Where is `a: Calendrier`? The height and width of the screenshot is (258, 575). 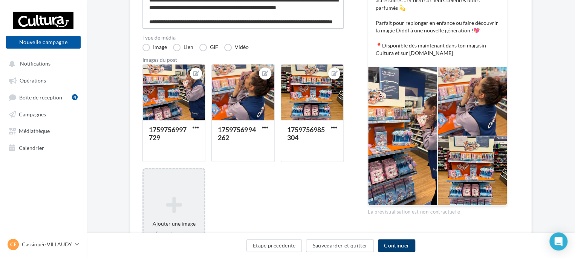 a: Calendrier is located at coordinates (43, 147).